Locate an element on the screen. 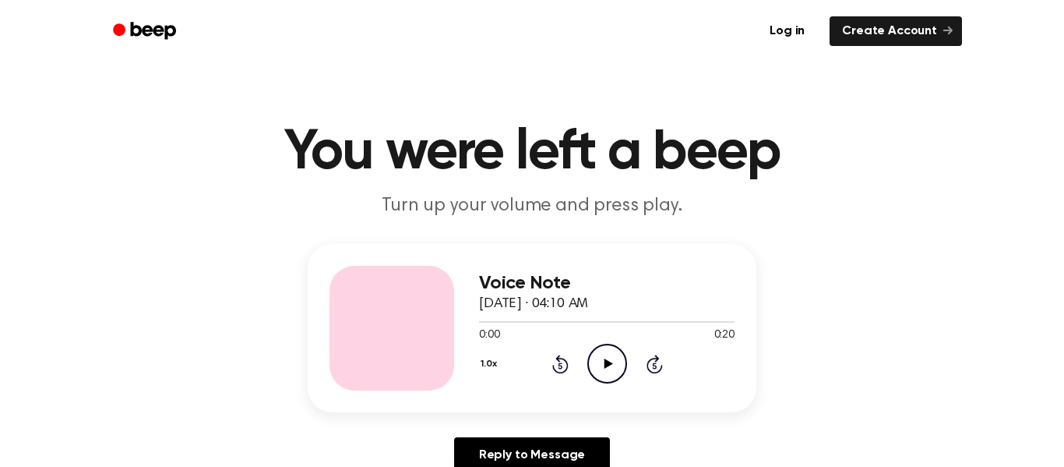  a: Create Account is located at coordinates (896, 31).